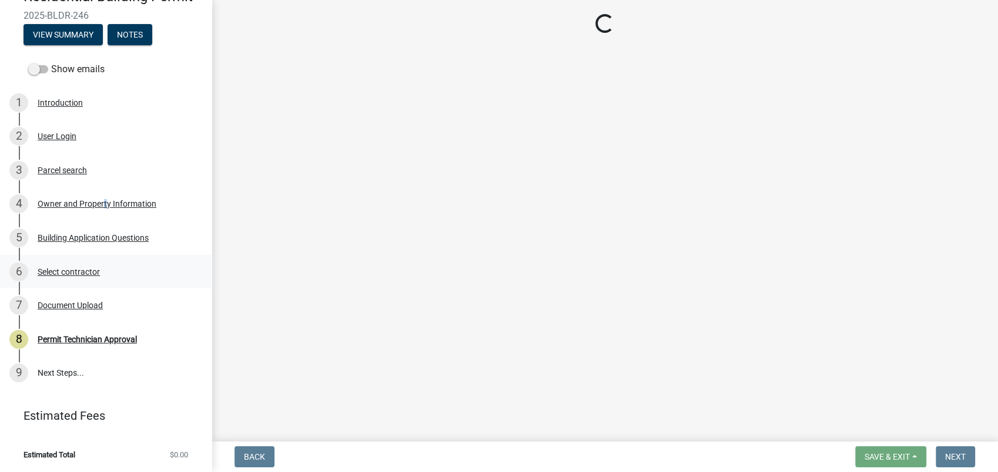 This screenshot has height=472, width=998. I want to click on div: 6, so click(19, 272).